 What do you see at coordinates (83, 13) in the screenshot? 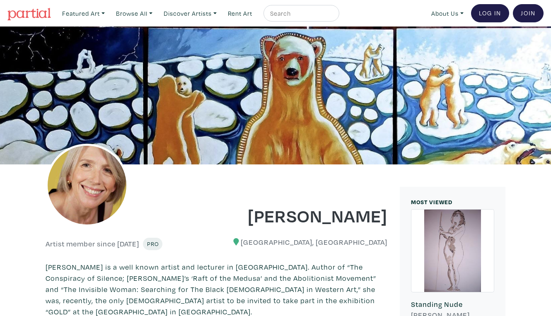
I see `a: Featured Art` at bounding box center [83, 13].